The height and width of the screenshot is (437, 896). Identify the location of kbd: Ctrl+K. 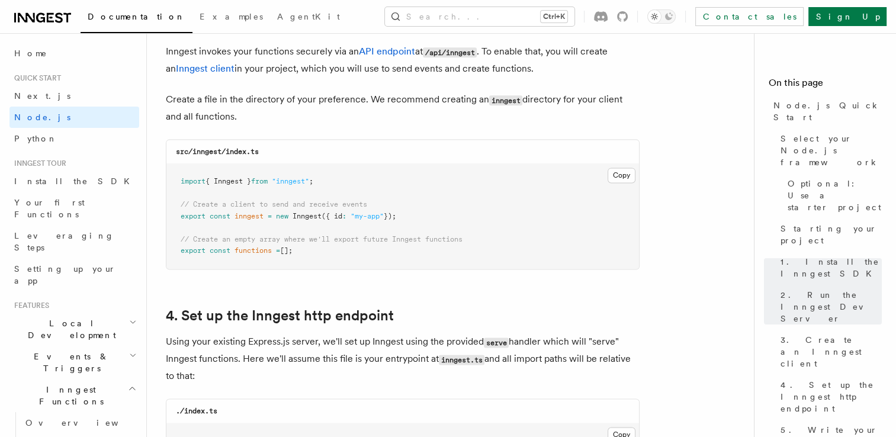
(554, 17).